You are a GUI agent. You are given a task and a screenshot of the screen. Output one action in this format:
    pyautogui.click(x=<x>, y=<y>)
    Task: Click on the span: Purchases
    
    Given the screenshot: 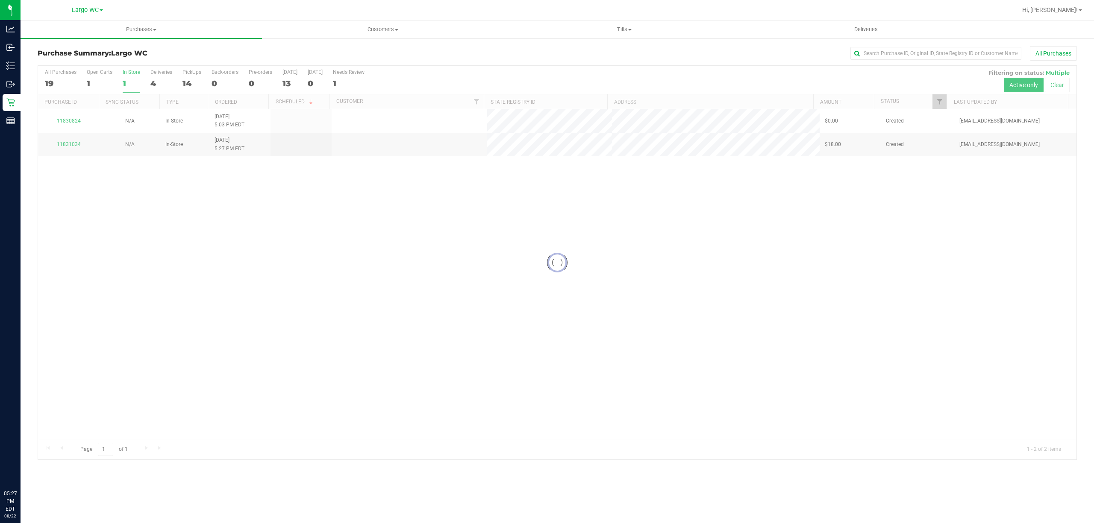 What is the action you would take?
    pyautogui.click(x=141, y=29)
    